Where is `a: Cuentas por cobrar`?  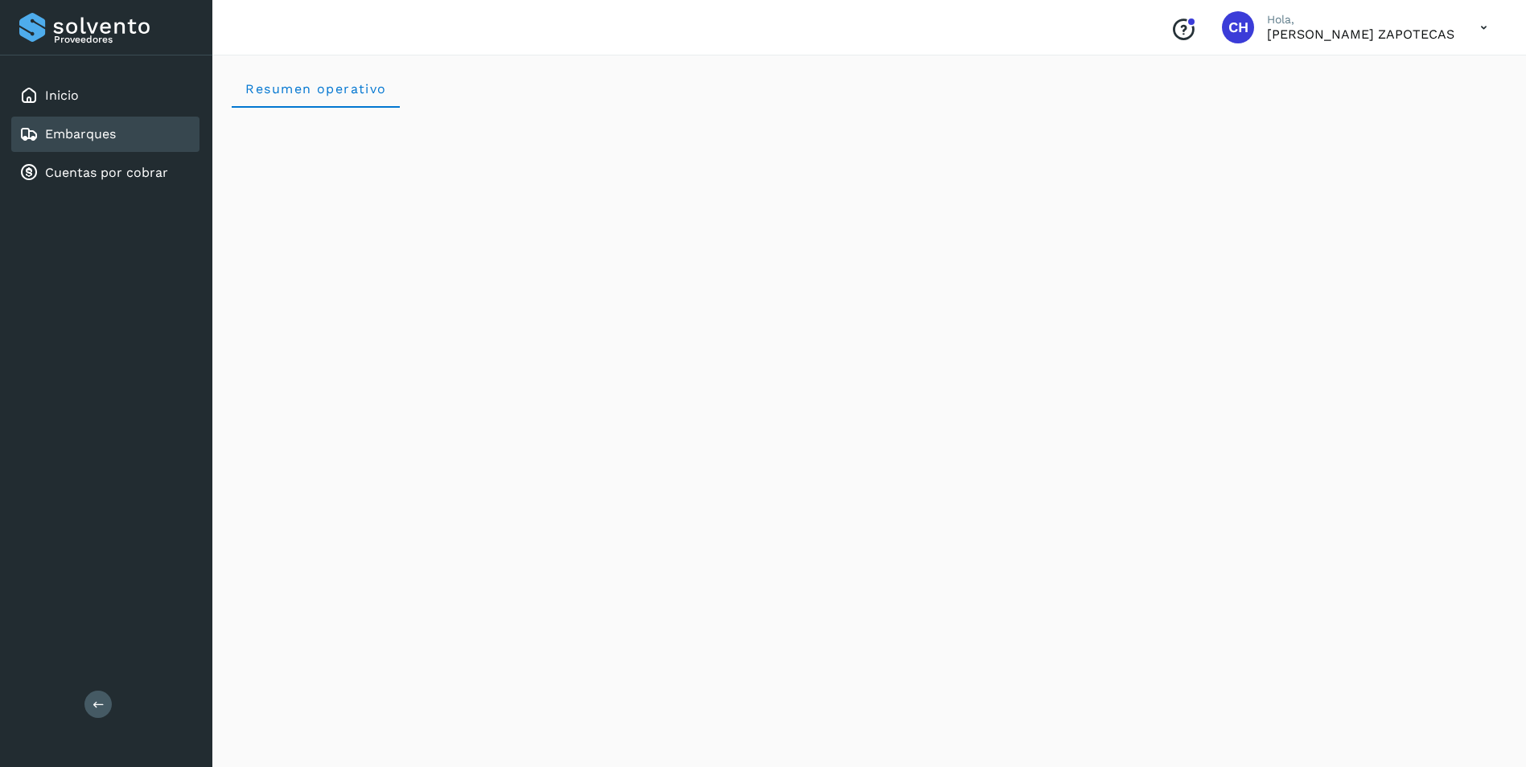 a: Cuentas por cobrar is located at coordinates (106, 172).